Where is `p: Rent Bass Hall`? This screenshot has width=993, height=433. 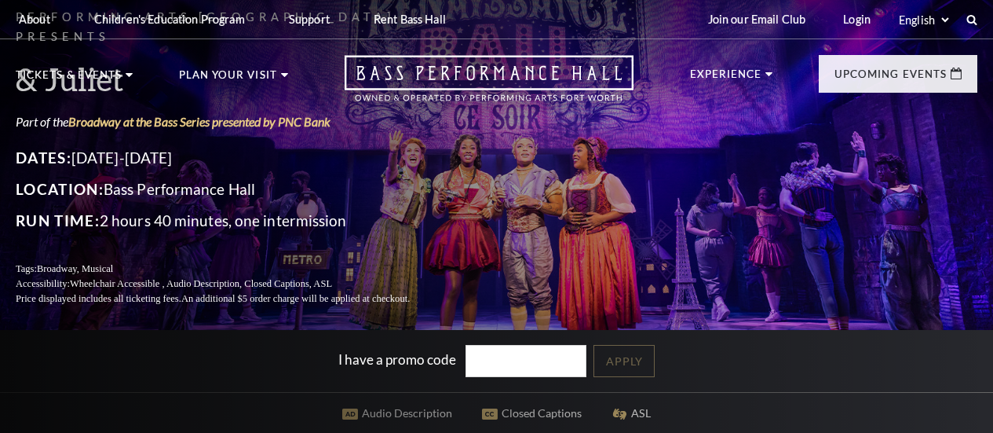 p: Rent Bass Hall is located at coordinates (410, 19).